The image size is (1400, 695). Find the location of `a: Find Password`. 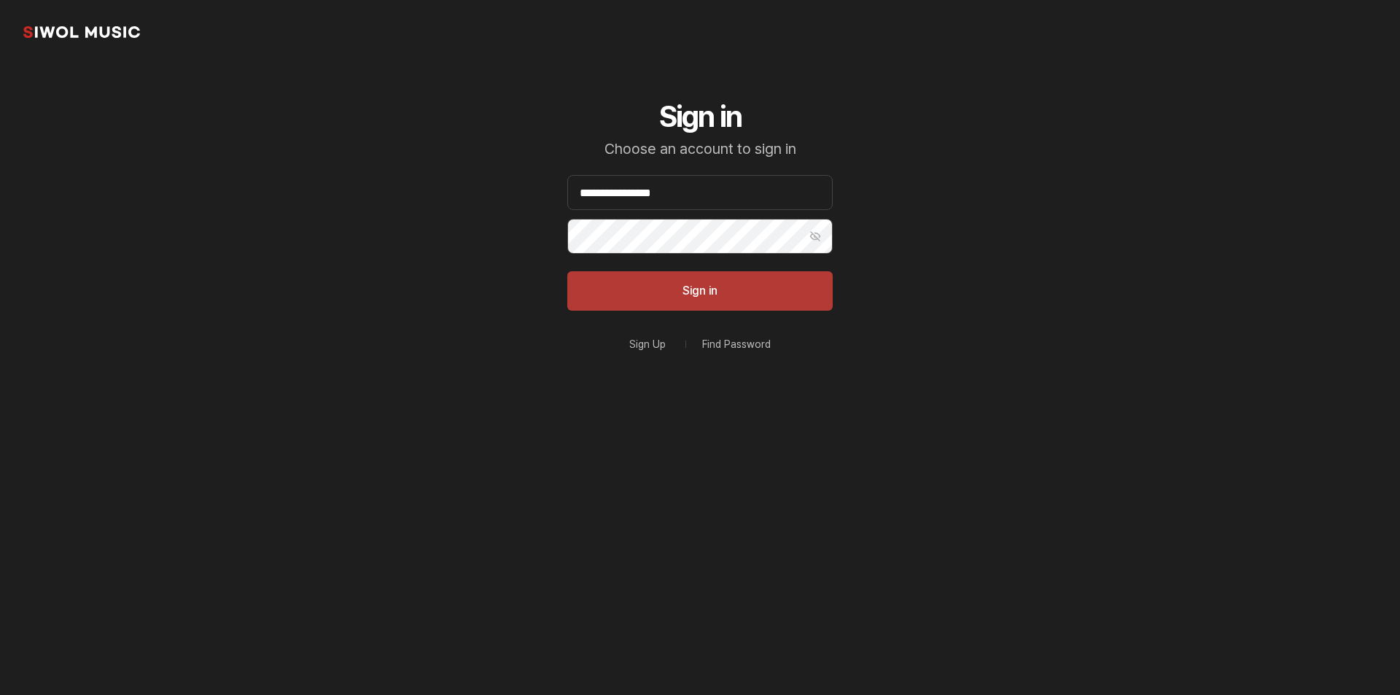

a: Find Password is located at coordinates (736, 344).